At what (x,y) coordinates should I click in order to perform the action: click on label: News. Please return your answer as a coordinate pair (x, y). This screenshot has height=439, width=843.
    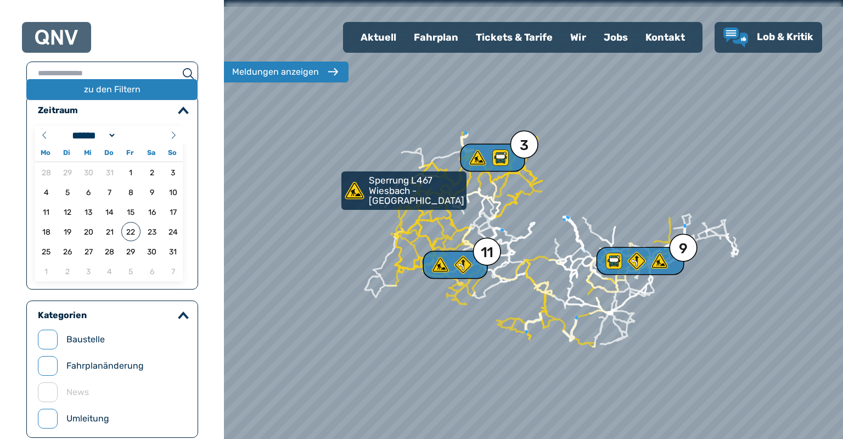
    Looking at the image, I should click on (77, 392).